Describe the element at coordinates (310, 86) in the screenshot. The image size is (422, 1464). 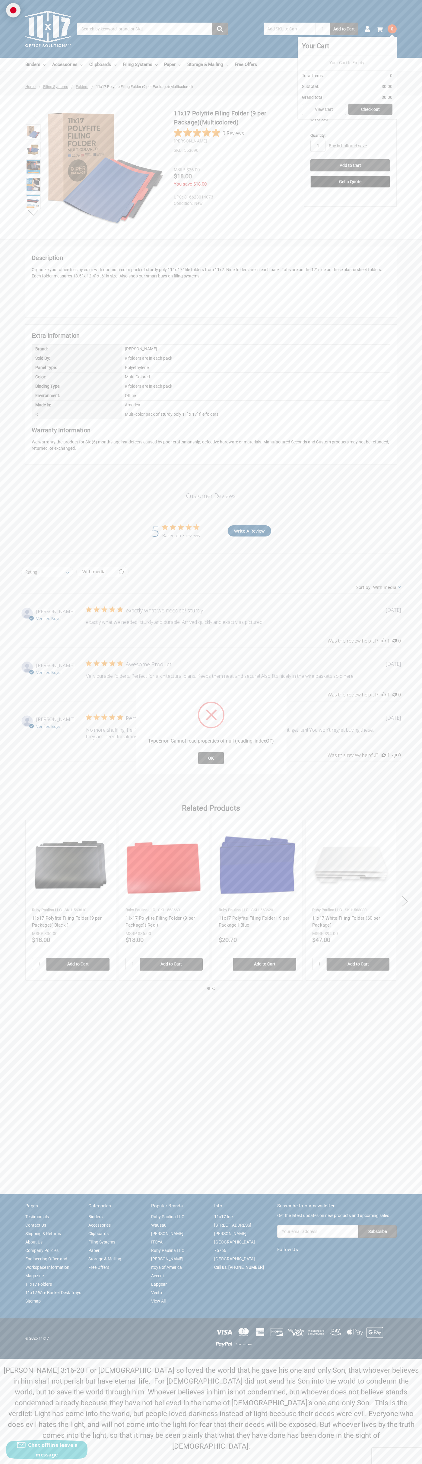
I see `span: Subtotal:` at that location.